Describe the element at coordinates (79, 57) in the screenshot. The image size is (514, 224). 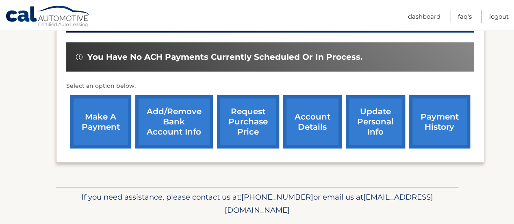
I see `img: alert-white.svg` at that location.